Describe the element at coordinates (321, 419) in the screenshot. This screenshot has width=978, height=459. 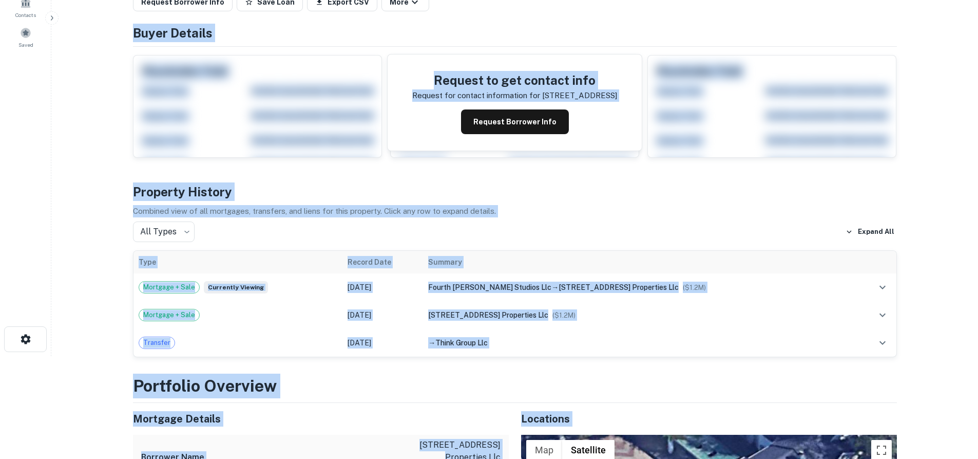
I see `h5: Mortgage Details` at that location.